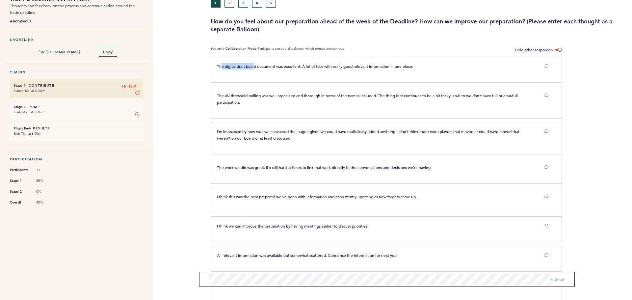 The height and width of the screenshot is (300, 632). Describe the element at coordinates (558, 280) in the screenshot. I see `span: Submit` at that location.